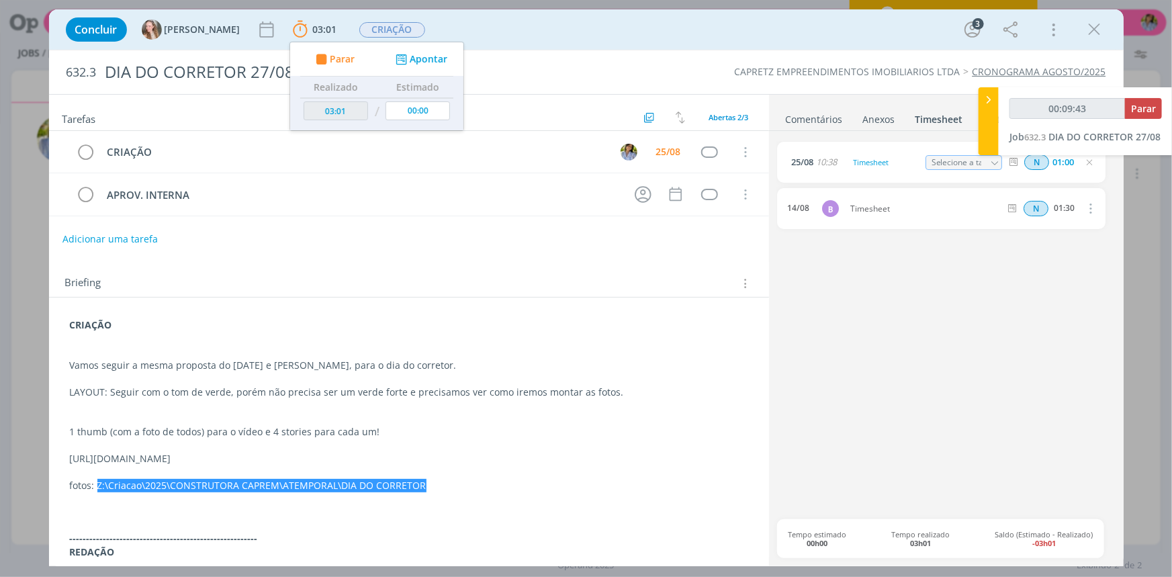 The width and height of the screenshot is (1172, 577). Describe the element at coordinates (798, 208) in the screenshot. I see `div: 14/08` at that location.